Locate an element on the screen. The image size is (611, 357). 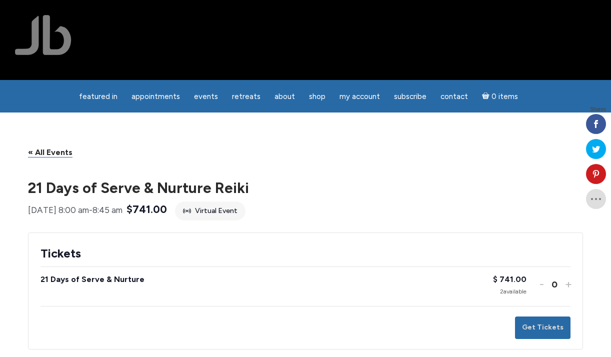
span: featured in is located at coordinates (98, 97).